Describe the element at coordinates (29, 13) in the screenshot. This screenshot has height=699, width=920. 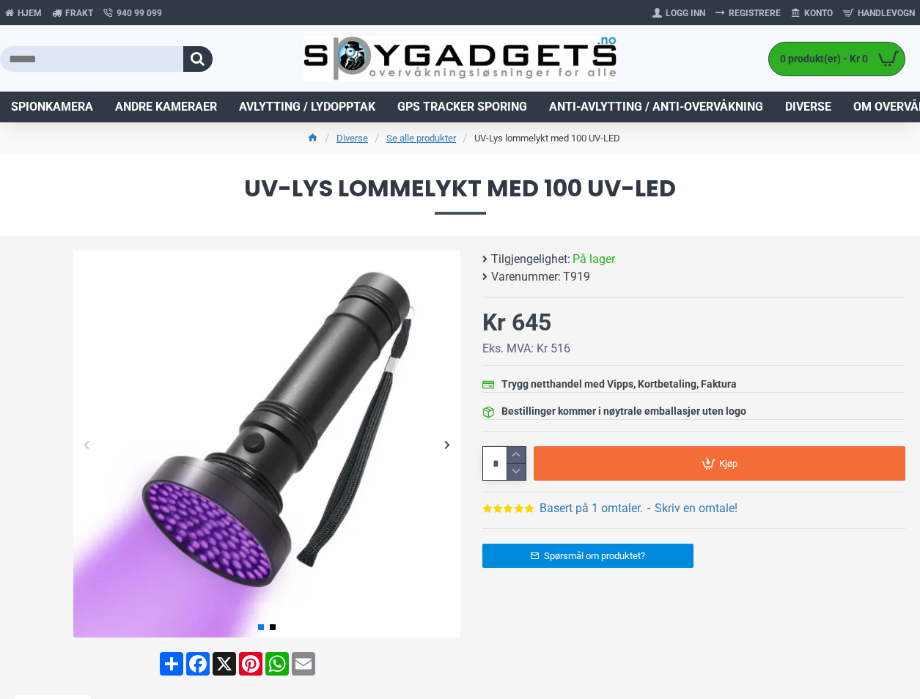
I see `span: Hjem` at that location.